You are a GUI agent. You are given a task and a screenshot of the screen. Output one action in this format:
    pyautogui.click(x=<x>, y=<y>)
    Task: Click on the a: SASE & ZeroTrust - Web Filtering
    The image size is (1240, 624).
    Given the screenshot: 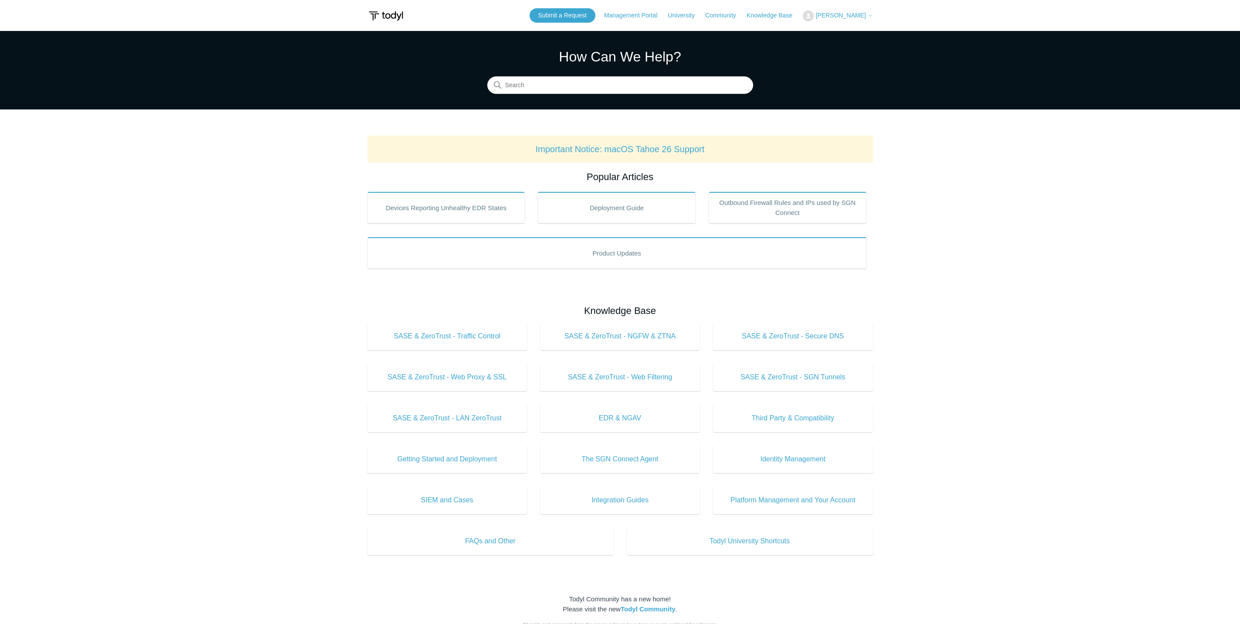 What is the action you would take?
    pyautogui.click(x=620, y=377)
    